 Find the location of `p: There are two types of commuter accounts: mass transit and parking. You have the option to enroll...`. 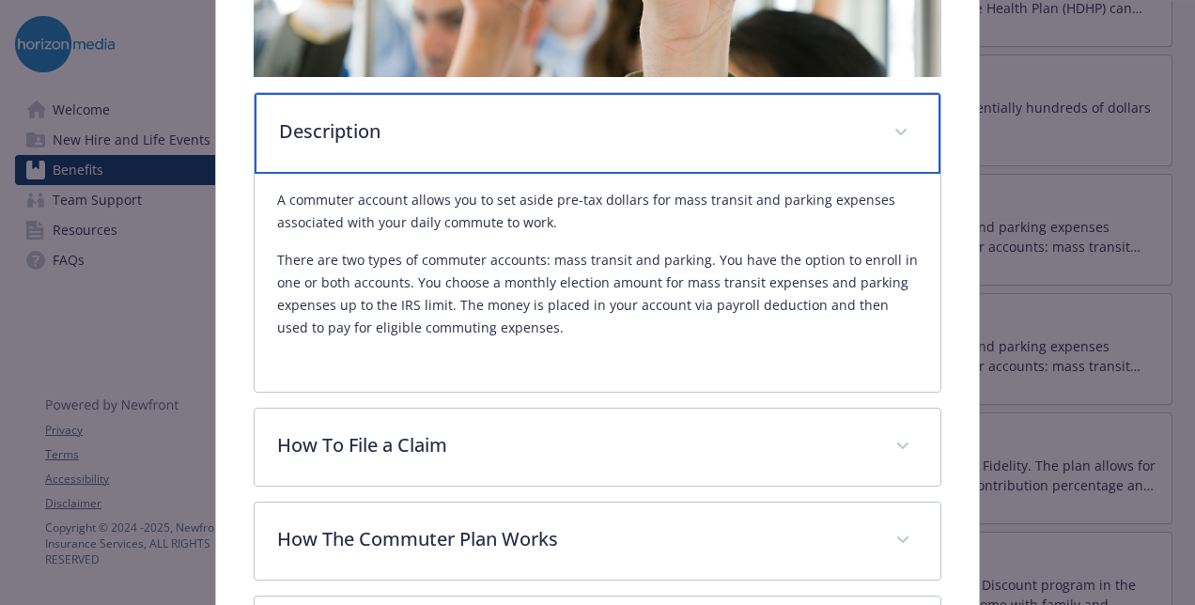

p: There are two types of commuter accounts: mass transit and parking. You have the option to enroll... is located at coordinates (597, 294).